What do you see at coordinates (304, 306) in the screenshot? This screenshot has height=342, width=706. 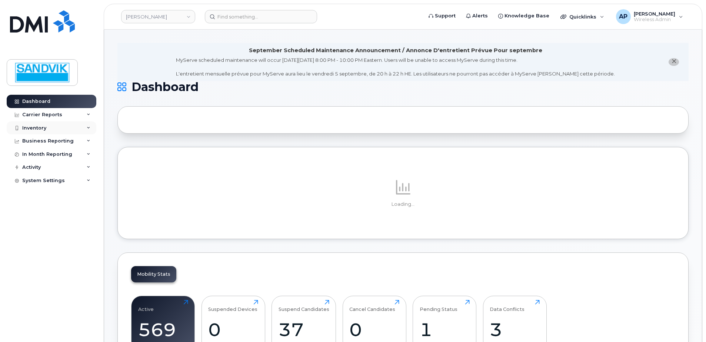 I see `div: Suspend Candidates` at bounding box center [304, 306].